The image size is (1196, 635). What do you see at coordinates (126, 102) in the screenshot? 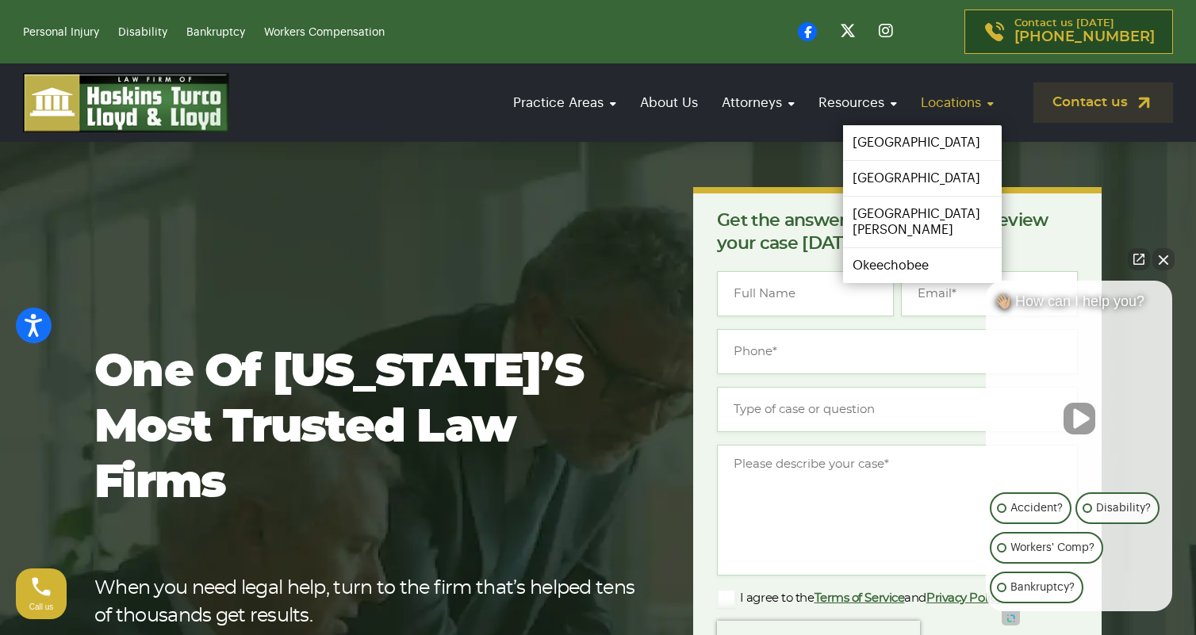
I see `img: logo` at bounding box center [126, 102].